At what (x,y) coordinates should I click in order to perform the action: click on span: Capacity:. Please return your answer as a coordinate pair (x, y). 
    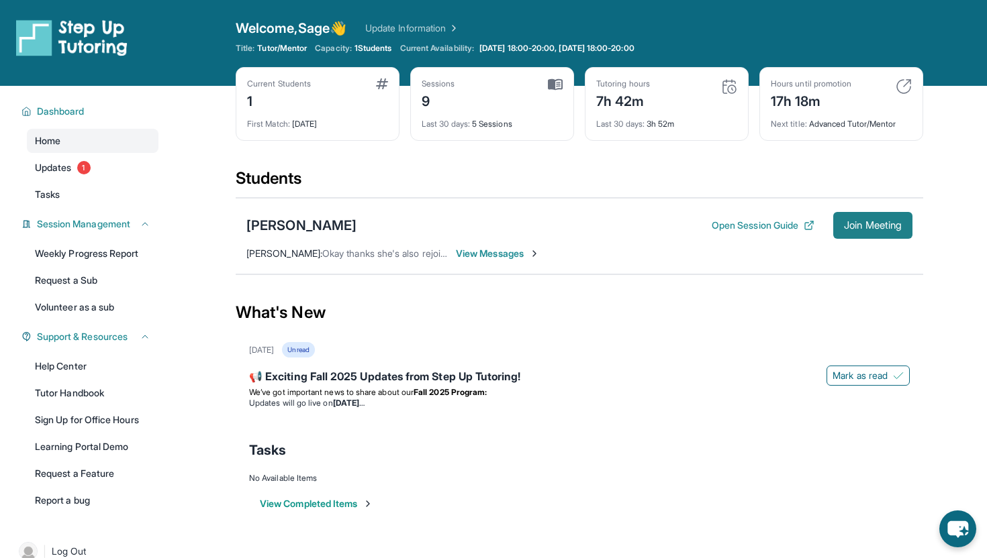
    Looking at the image, I should click on (333, 48).